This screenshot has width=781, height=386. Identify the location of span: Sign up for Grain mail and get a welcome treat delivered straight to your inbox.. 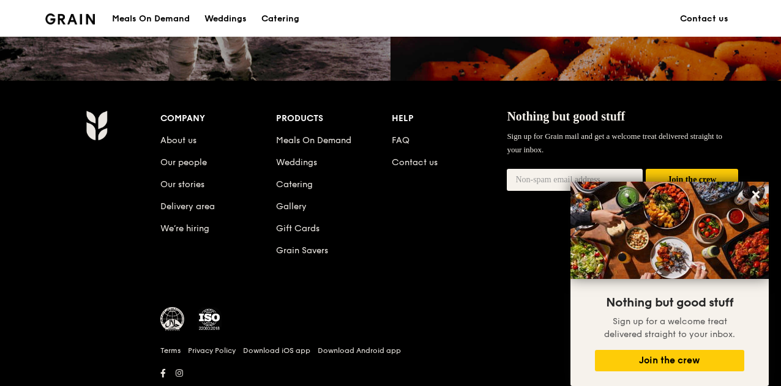
(614, 143).